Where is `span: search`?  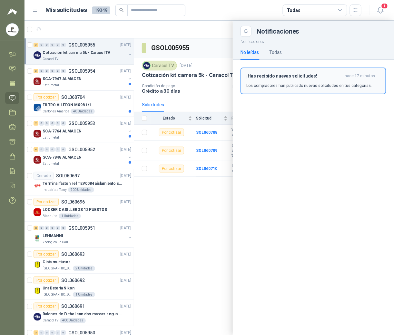
span: search is located at coordinates (122, 10).